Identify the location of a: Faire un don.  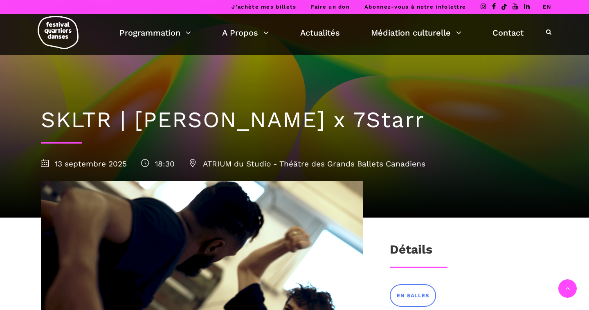
(330, 7).